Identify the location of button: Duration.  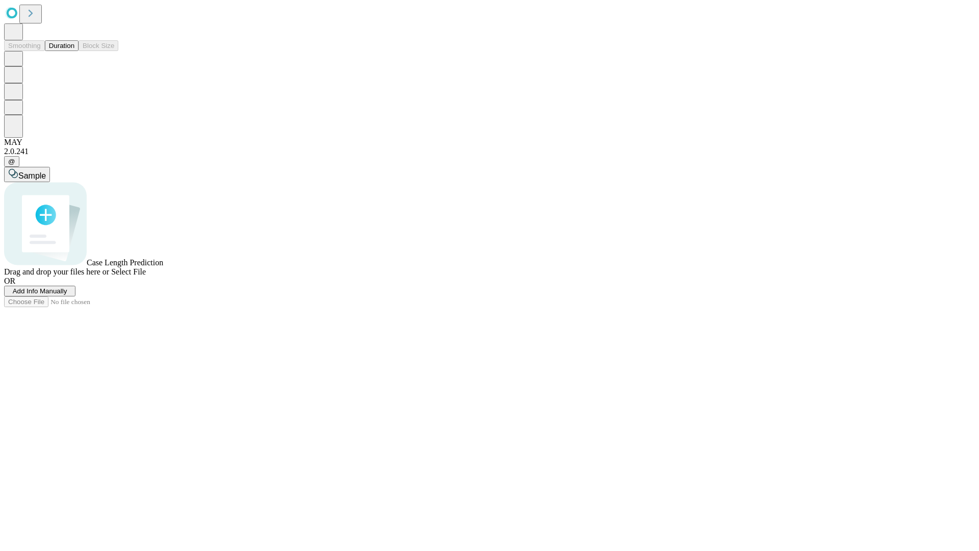
(62, 45).